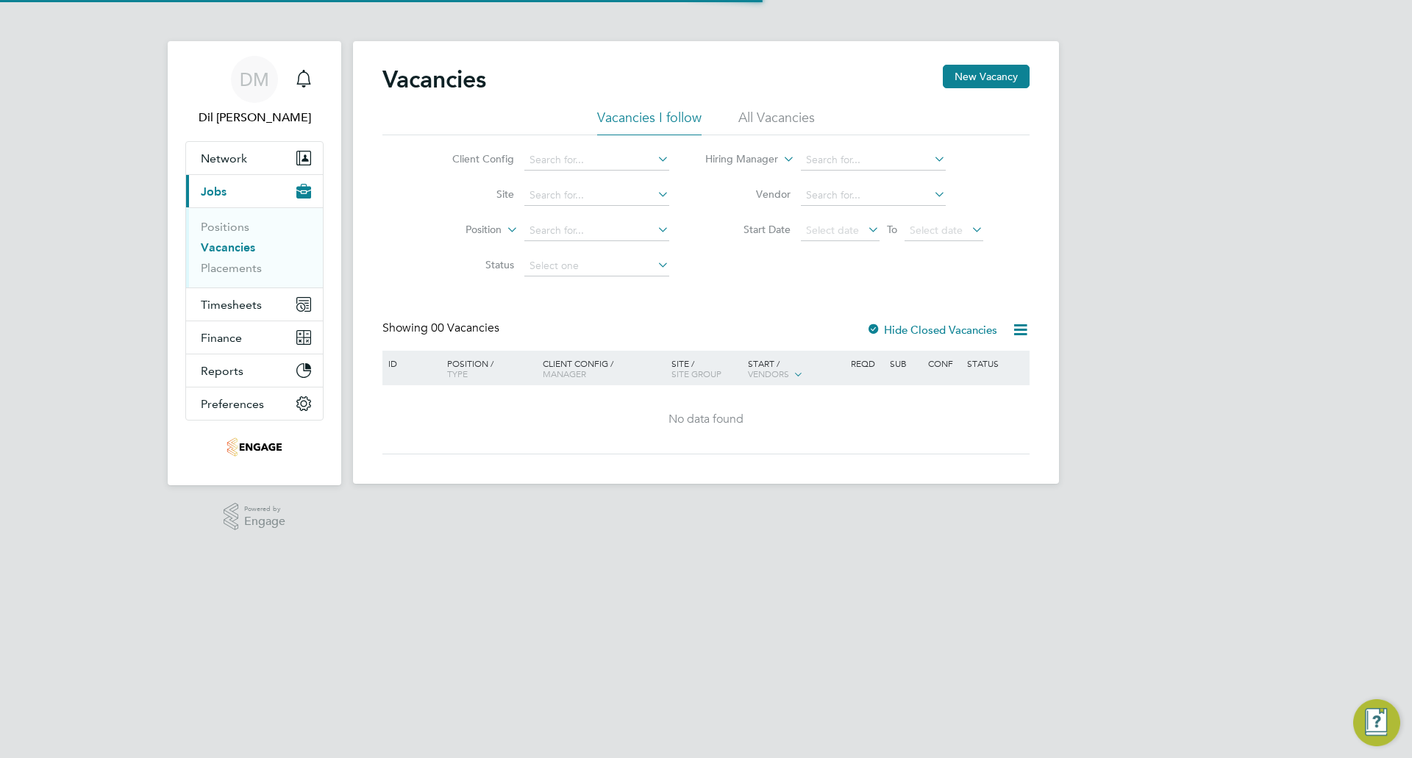 The image size is (1412, 758). I want to click on a: Go to home page, so click(254, 447).